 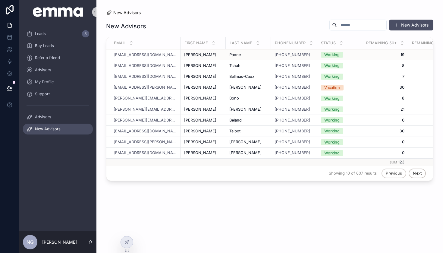 I want to click on a: Buy Leads, so click(x=58, y=46).